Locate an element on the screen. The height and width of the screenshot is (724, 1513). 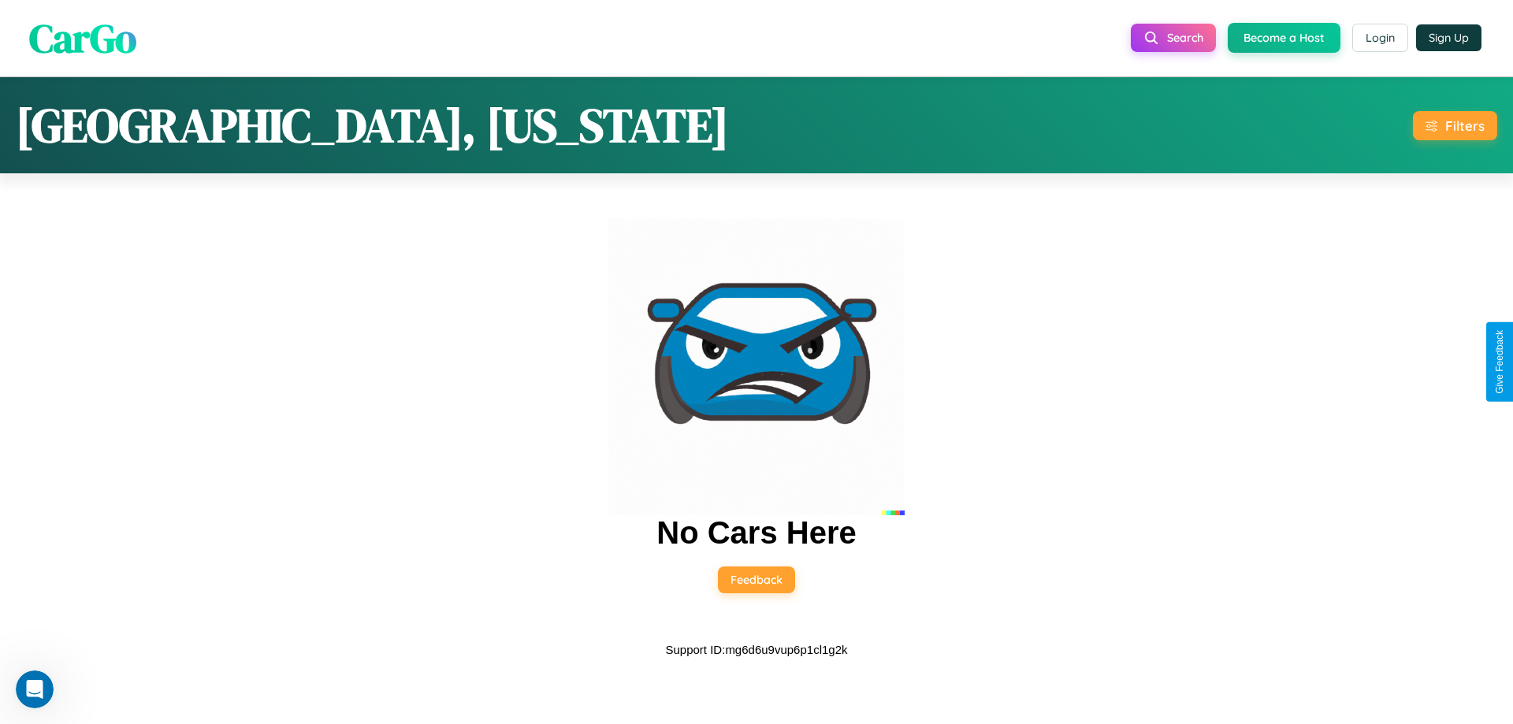
button: Login is located at coordinates (1380, 38).